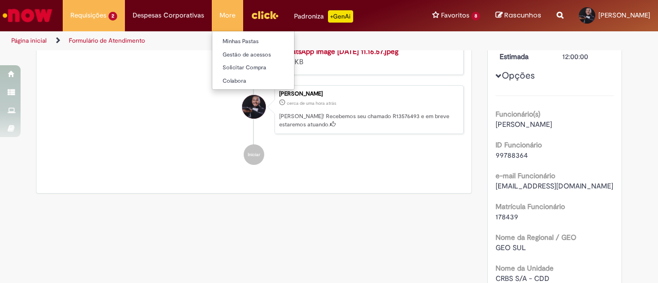 This screenshot has width=658, height=283. Describe the element at coordinates (530, 207) in the screenshot. I see `b: Matrícula Funcionário` at that location.